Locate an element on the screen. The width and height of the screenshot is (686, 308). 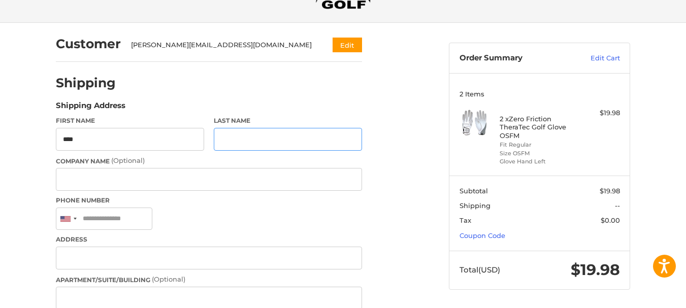
label: Last Name is located at coordinates (288, 121).